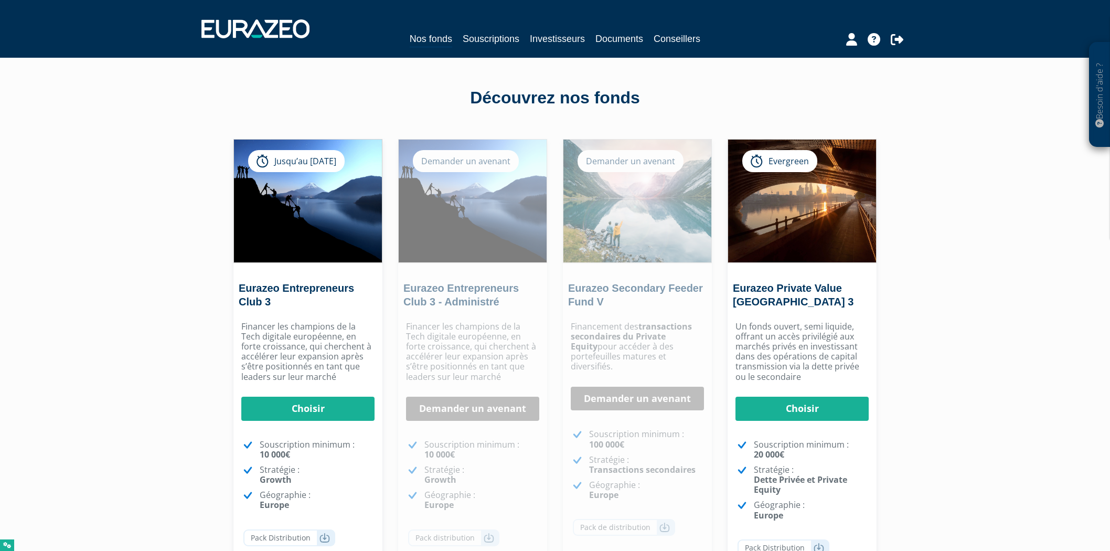 The width and height of the screenshot is (1110, 551). Describe the element at coordinates (557, 39) in the screenshot. I see `a: Investisseurs` at that location.